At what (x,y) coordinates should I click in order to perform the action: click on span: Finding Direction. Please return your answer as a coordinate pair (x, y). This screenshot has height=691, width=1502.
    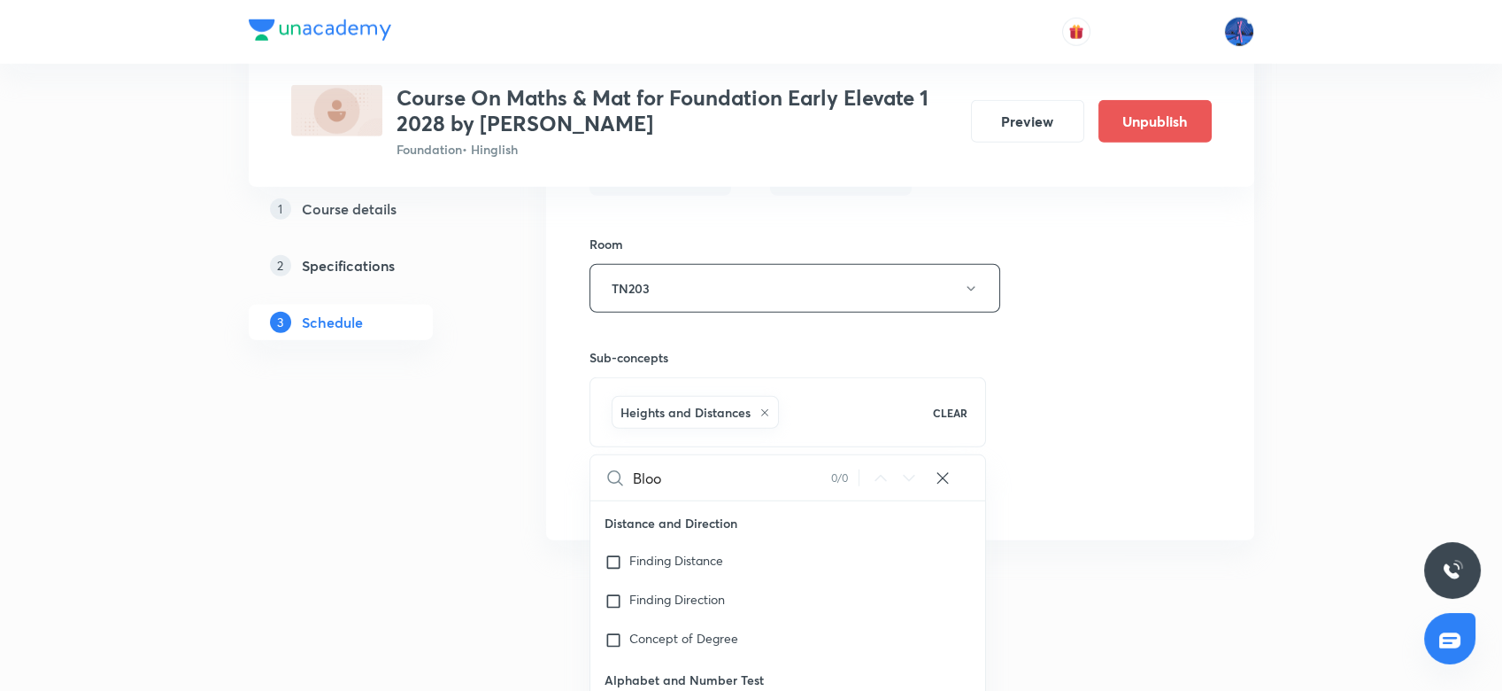
    Looking at the image, I should click on (677, 598).